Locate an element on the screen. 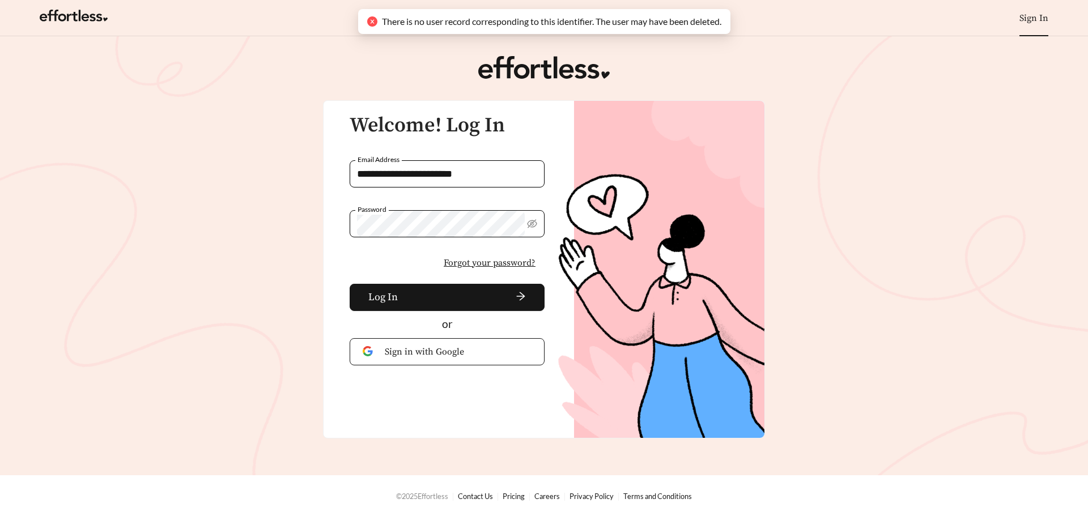 The width and height of the screenshot is (1088, 516). img: Google Authentication is located at coordinates (369, 351).